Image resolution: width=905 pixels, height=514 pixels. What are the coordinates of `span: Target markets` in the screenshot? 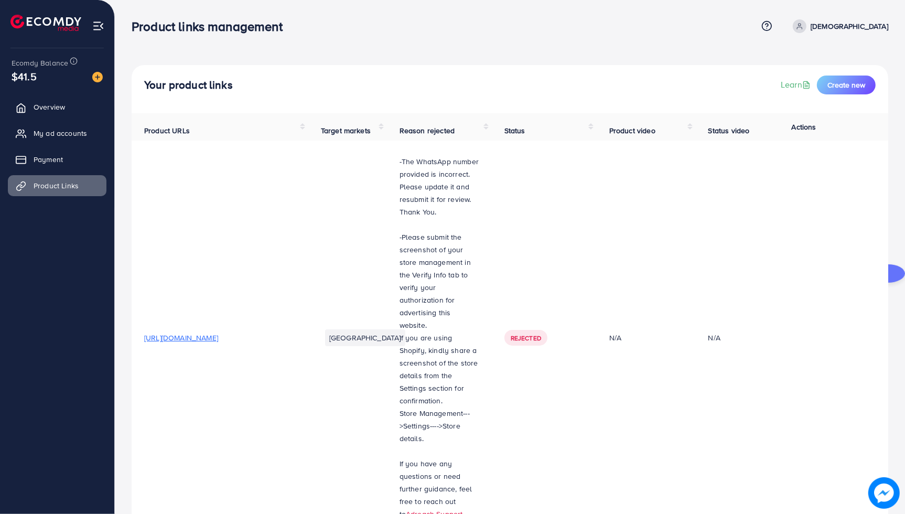 It's located at (346, 131).